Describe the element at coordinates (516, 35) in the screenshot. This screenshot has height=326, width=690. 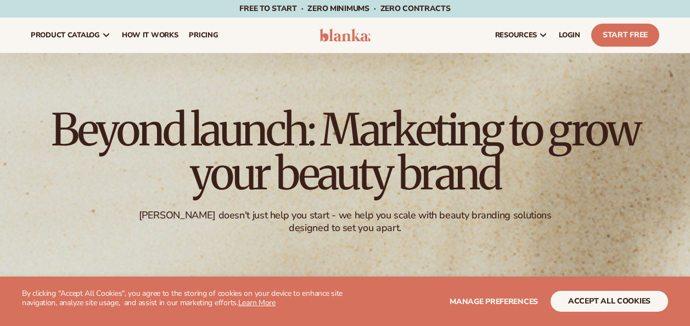
I see `span: resources` at that location.